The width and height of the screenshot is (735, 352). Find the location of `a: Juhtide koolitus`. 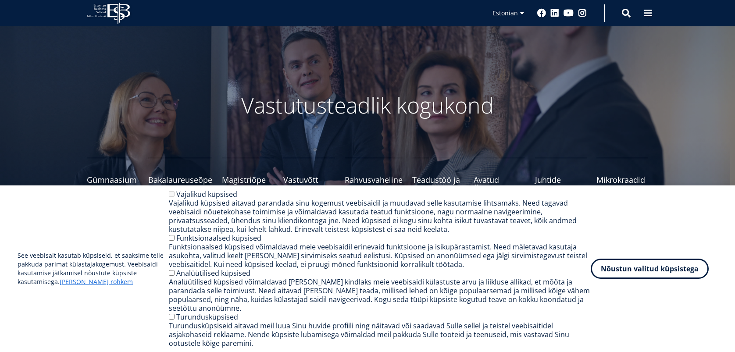

a: Juhtide koolitus is located at coordinates (561, 175).